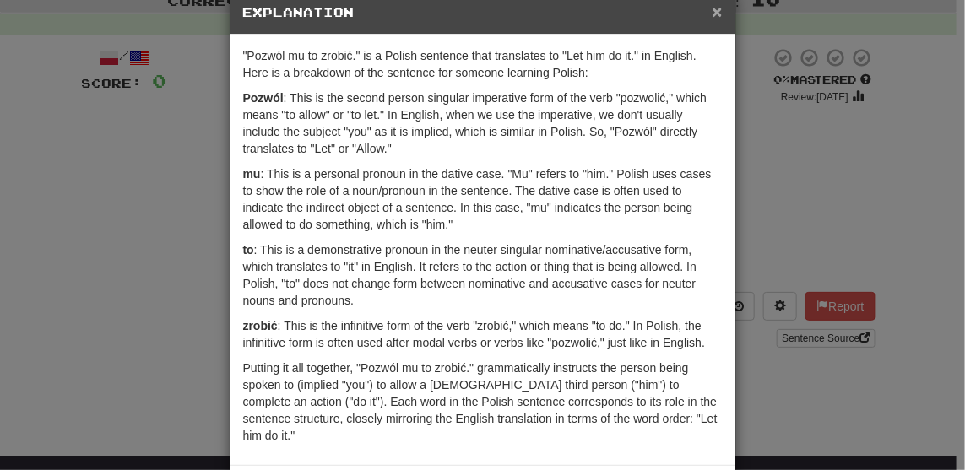  Describe the element at coordinates (483, 334) in the screenshot. I see `p: : This is the infinitive form of the verb "zrobić," which means "to do." In Polish, the infinitiv...` at that location.